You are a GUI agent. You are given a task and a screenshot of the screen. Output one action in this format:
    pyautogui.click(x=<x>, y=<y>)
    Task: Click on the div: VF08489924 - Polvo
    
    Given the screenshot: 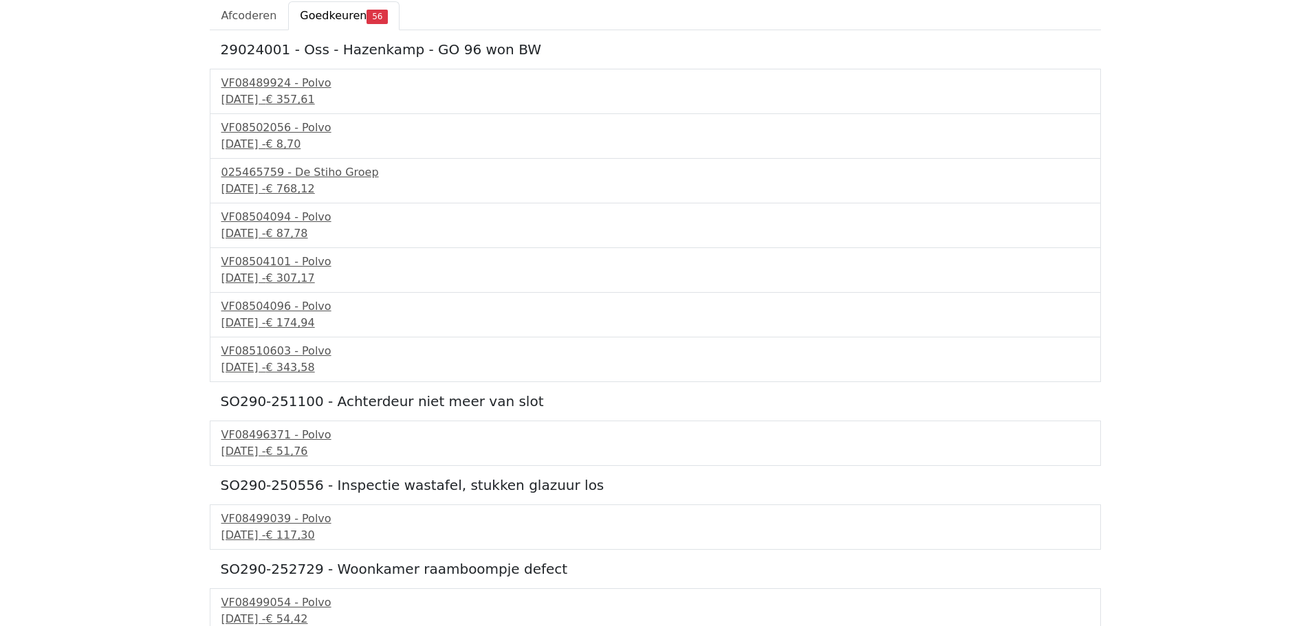 What is the action you would take?
    pyautogui.click(x=655, y=83)
    